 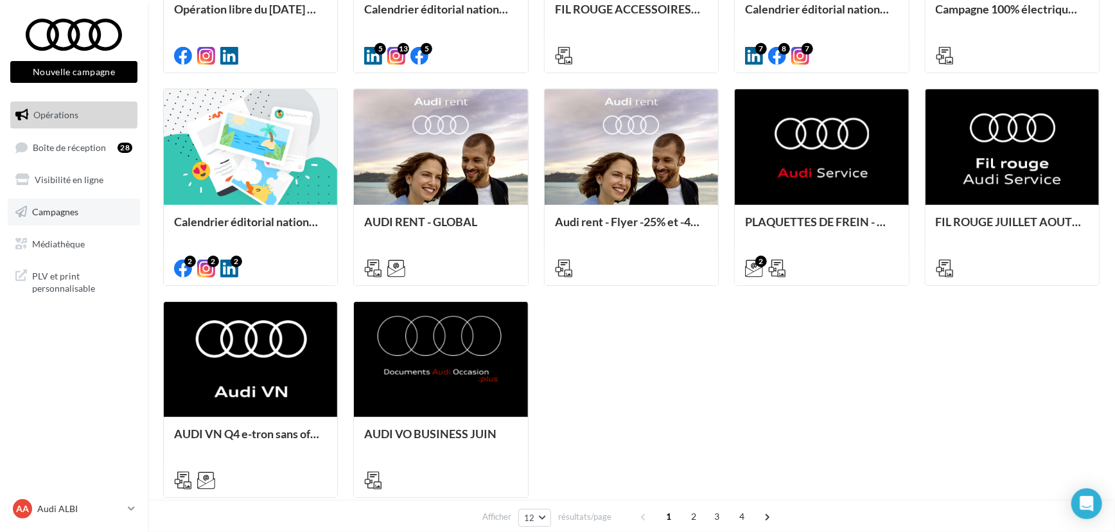 I want to click on div: Calendrier éditorial national : semaines du 04.08 au 25.08, so click(x=821, y=15).